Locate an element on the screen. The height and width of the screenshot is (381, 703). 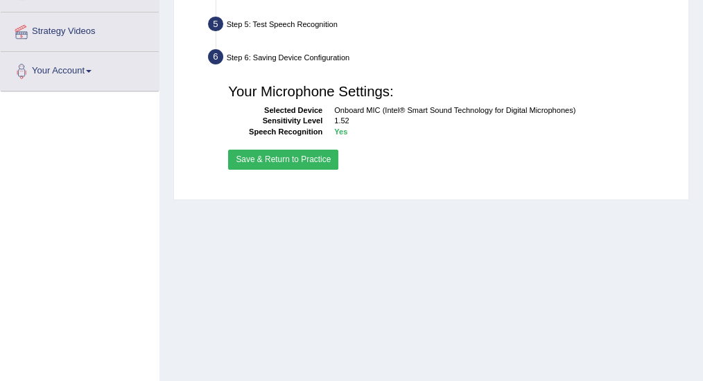
dd: Onboard MIC (Intel® Smart Sound Technology for Digital Microphones) is located at coordinates (502, 111).